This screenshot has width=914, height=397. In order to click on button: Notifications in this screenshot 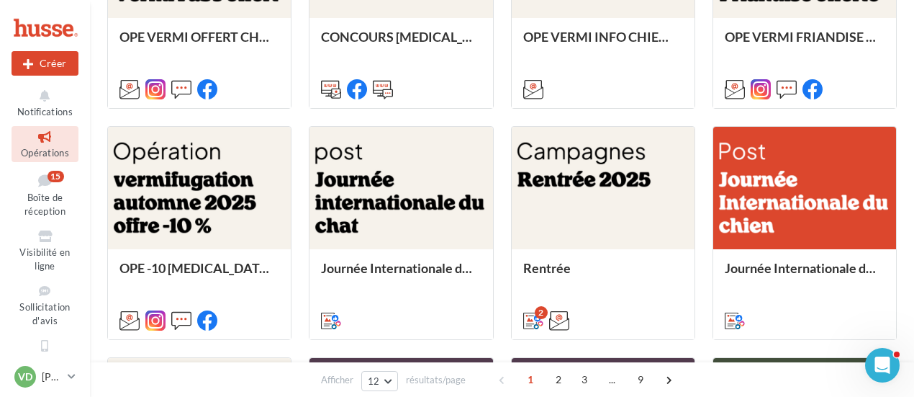, I will do `click(45, 102)`.